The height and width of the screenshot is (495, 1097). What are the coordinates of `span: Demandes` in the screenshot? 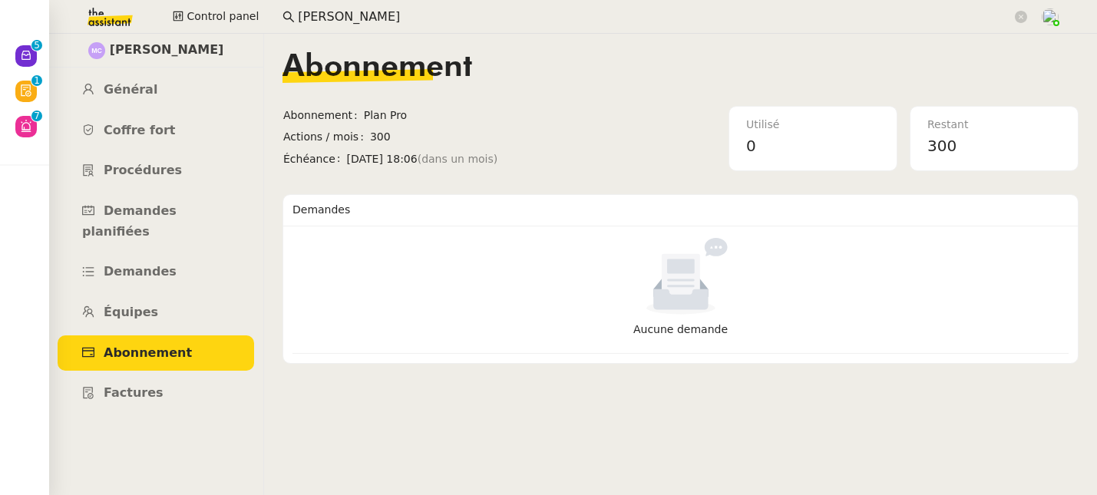 It's located at (140, 271).